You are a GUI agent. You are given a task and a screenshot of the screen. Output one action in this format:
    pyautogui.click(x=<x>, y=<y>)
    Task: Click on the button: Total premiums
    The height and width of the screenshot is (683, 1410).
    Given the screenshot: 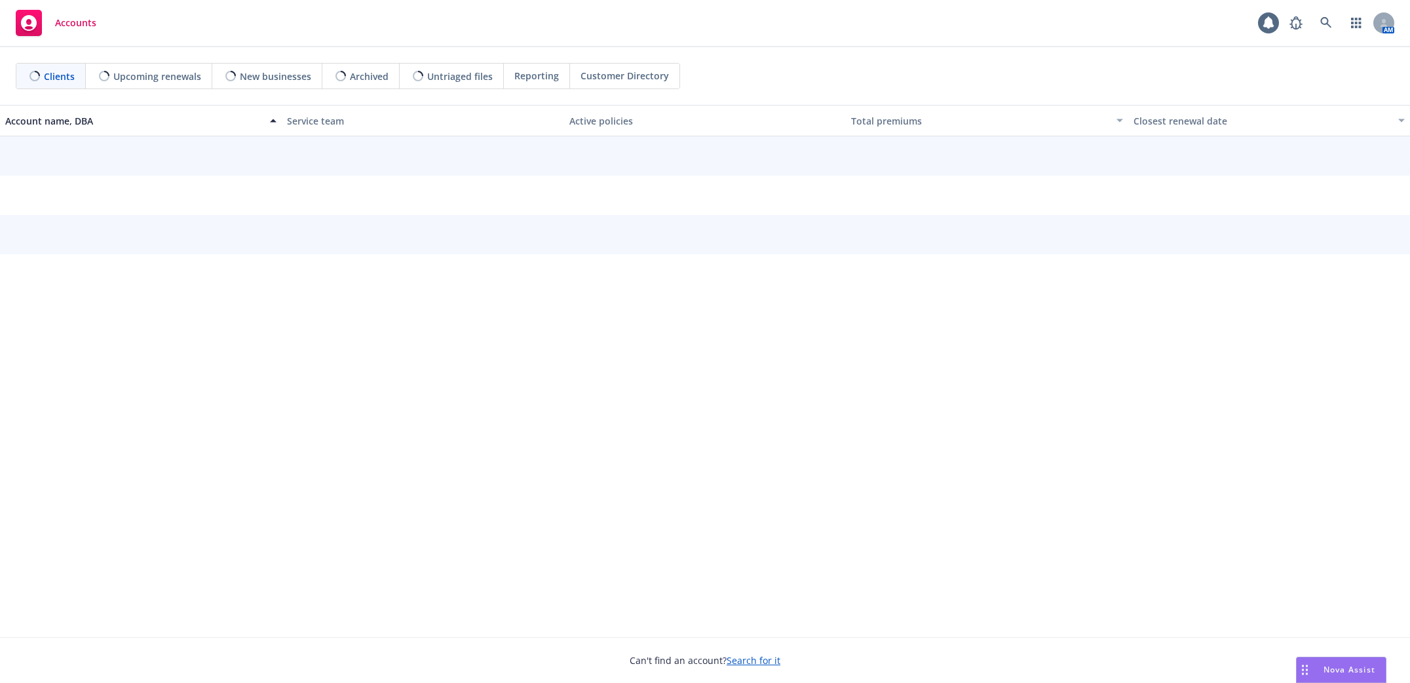 What is the action you would take?
    pyautogui.click(x=987, y=121)
    